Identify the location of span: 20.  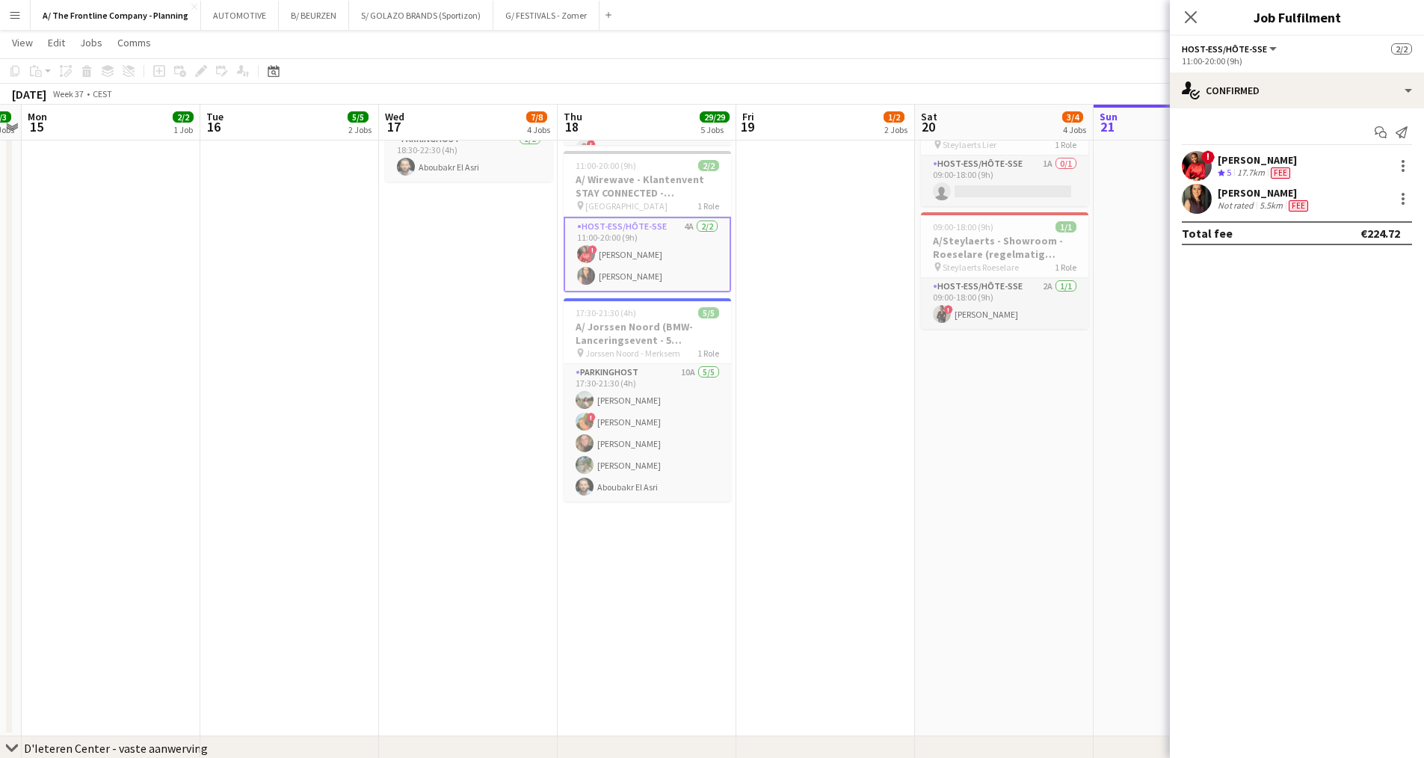
(927, 126).